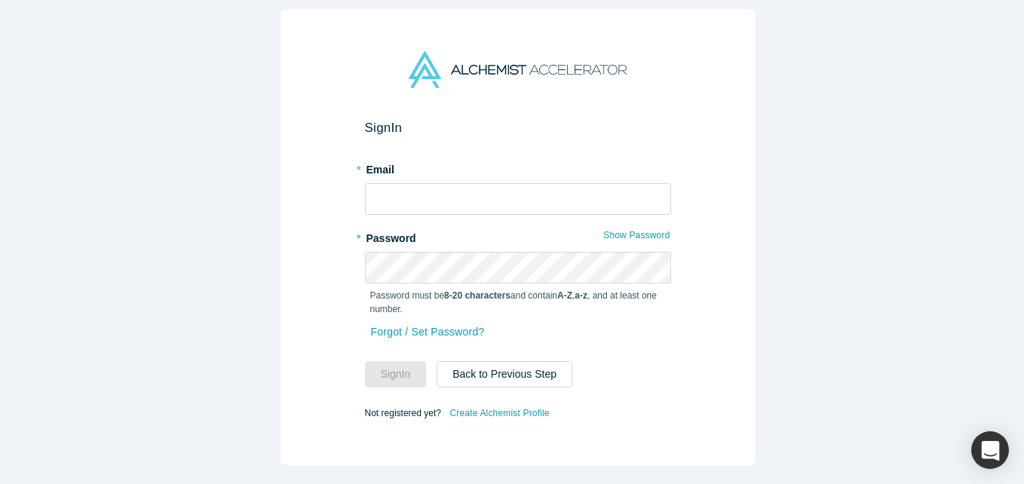 The width and height of the screenshot is (1024, 484). I want to click on label: Email, so click(518, 167).